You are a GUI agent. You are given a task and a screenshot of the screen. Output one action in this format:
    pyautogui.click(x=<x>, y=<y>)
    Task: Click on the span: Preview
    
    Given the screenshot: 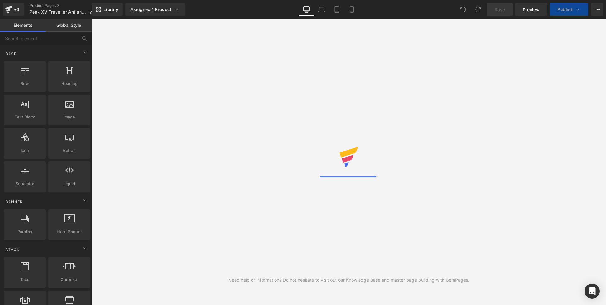 What is the action you would take?
    pyautogui.click(x=531, y=9)
    